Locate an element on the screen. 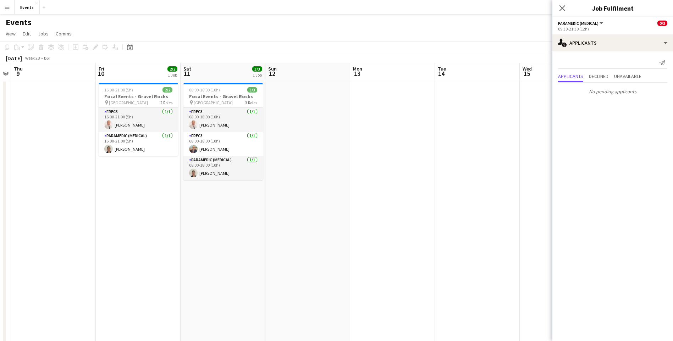 Image resolution: width=673 pixels, height=341 pixels. span: Comms is located at coordinates (64, 34).